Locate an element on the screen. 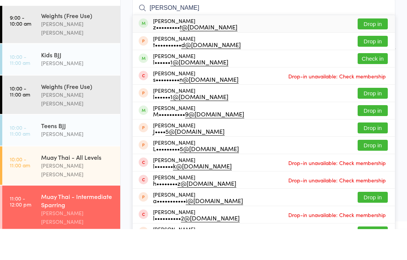 The width and height of the screenshot is (407, 260). div: L••••••••• is located at coordinates (196, 180).